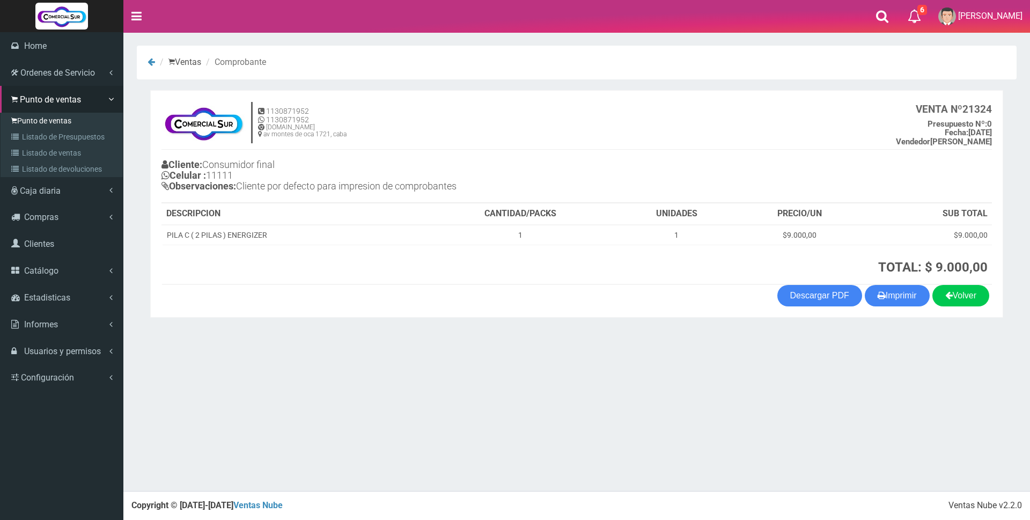 The height and width of the screenshot is (520, 1030). What do you see at coordinates (960, 124) in the screenshot?
I see `b: 0` at bounding box center [960, 124].